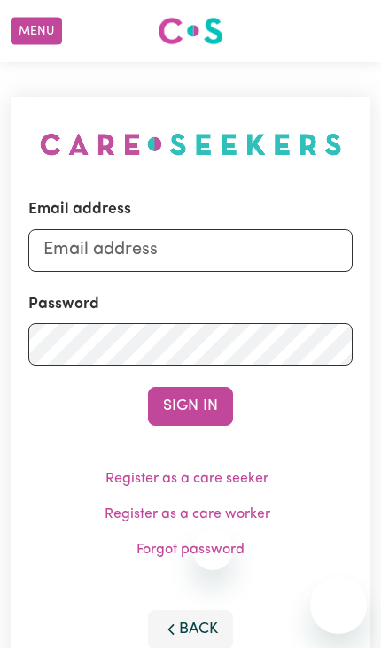 The width and height of the screenshot is (381, 648). What do you see at coordinates (190, 250) in the screenshot?
I see `input: Email address` at bounding box center [190, 250].